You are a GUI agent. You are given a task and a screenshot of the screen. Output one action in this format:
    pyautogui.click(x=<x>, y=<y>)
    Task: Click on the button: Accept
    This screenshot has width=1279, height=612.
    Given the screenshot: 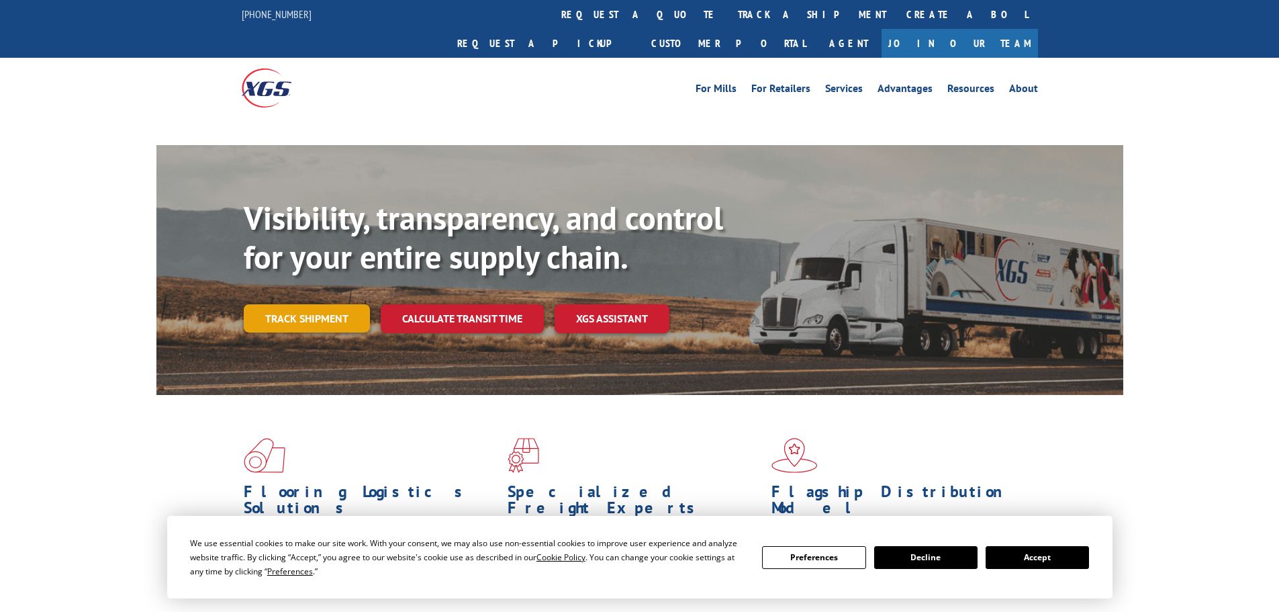 What is the action you would take?
    pyautogui.click(x=1037, y=557)
    